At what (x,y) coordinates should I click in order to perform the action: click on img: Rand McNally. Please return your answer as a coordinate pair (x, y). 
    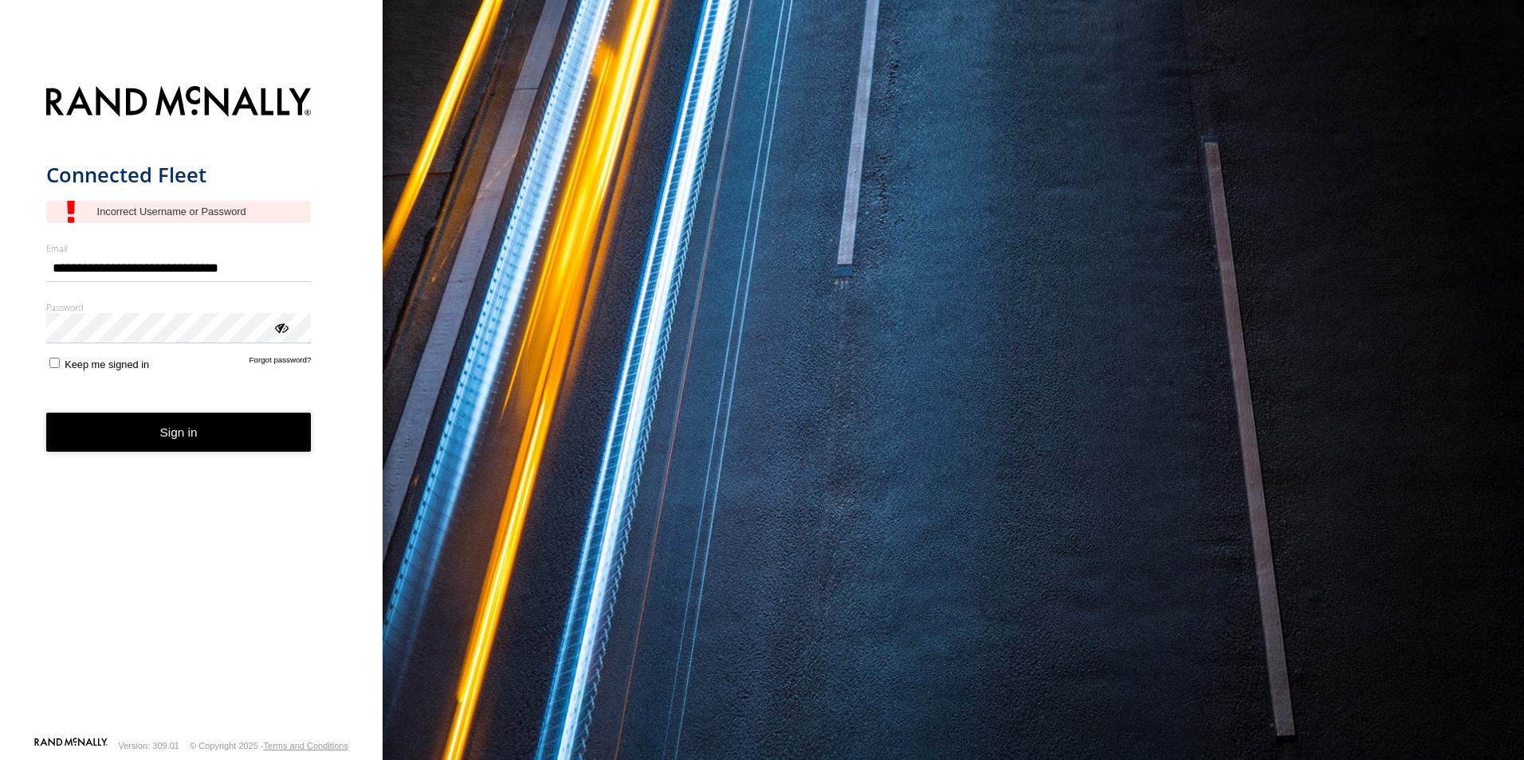
    Looking at the image, I should click on (179, 103).